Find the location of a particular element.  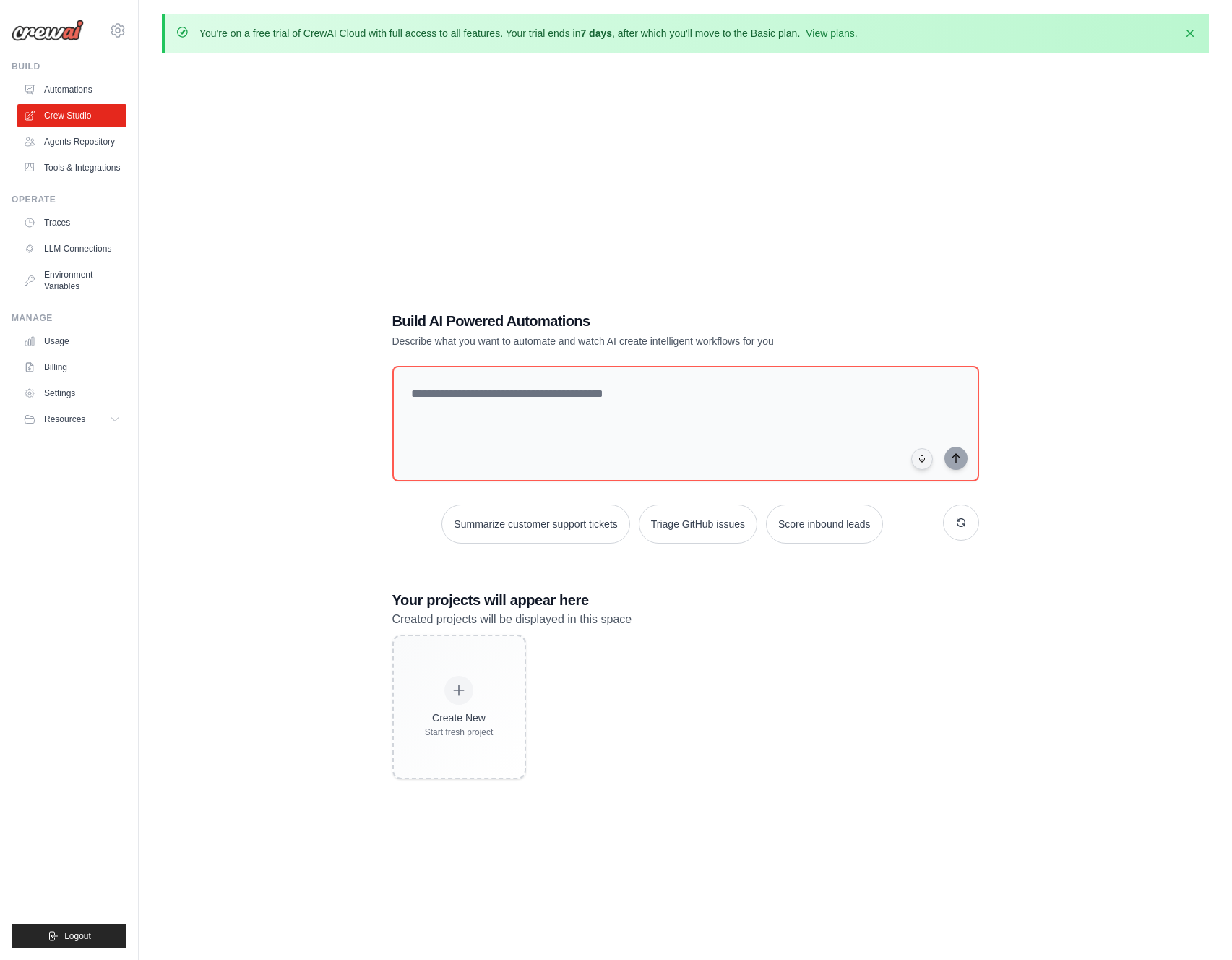

p: Created projects will be displayed in this space is located at coordinates (685, 620).